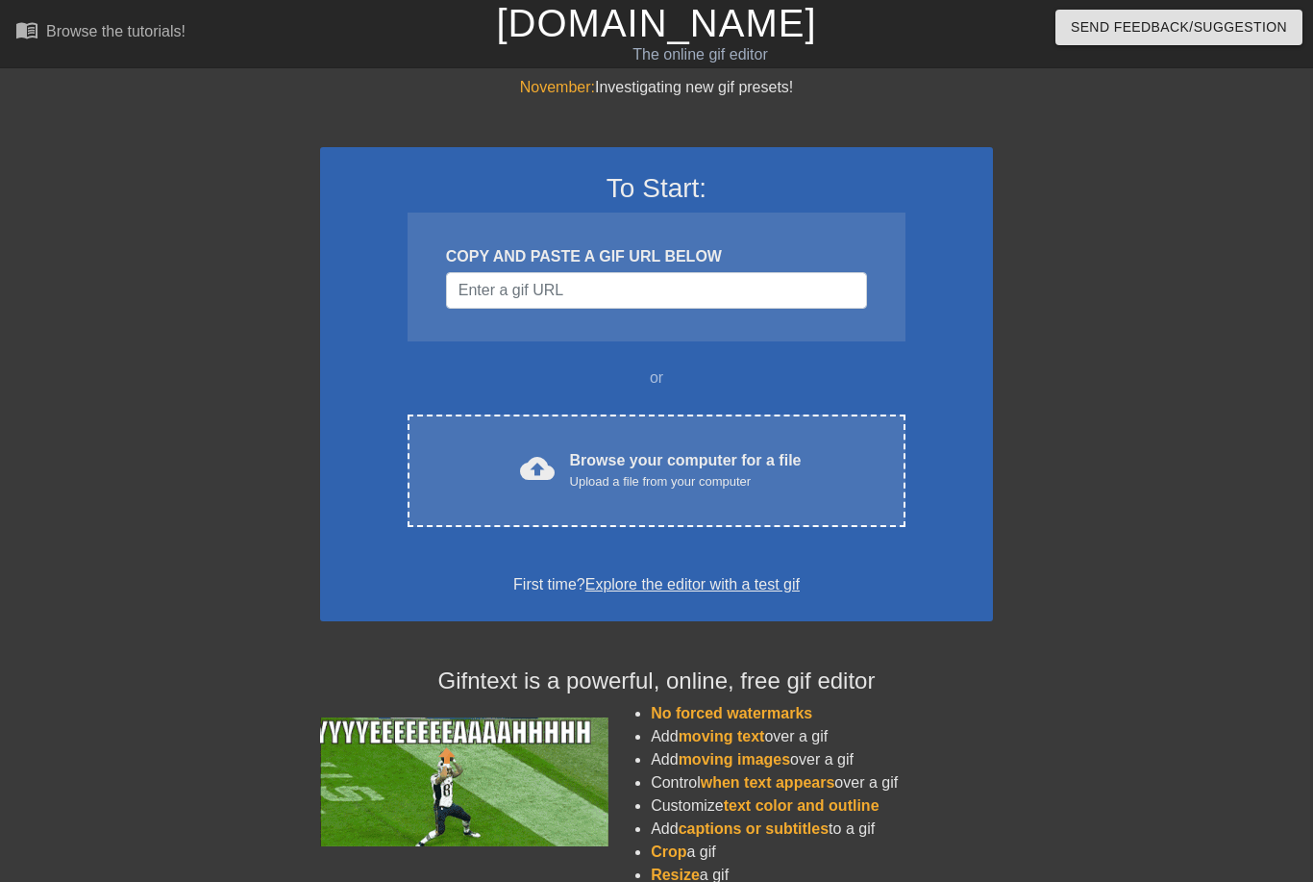 The height and width of the screenshot is (882, 1313). I want to click on div: First time?, so click(657, 584).